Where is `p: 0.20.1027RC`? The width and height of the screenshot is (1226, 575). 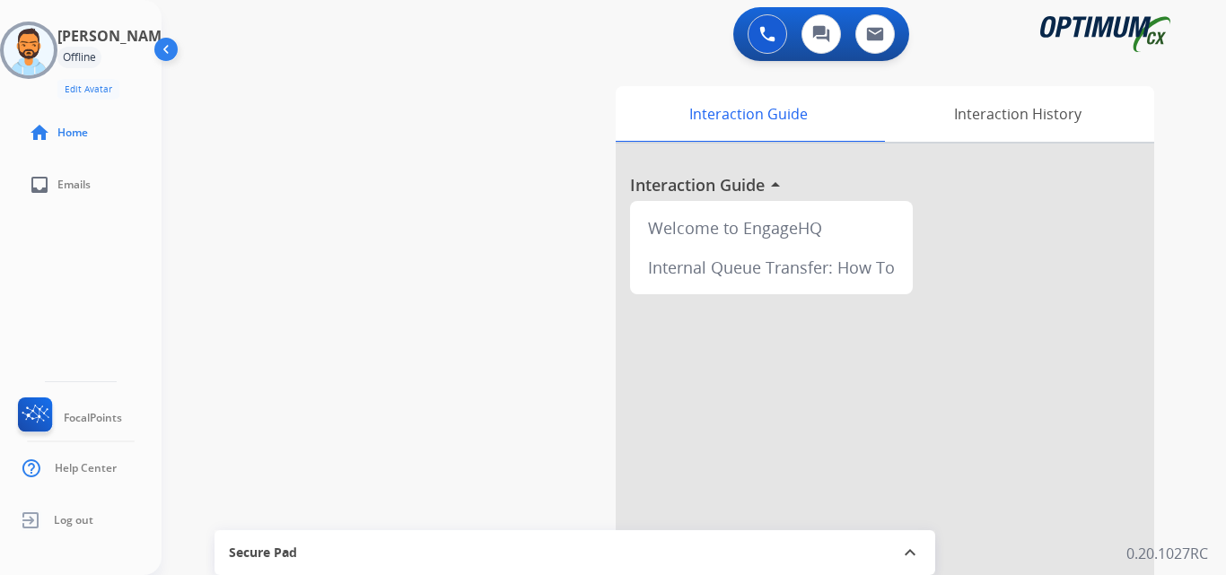 p: 0.20.1027RC is located at coordinates (1167, 554).